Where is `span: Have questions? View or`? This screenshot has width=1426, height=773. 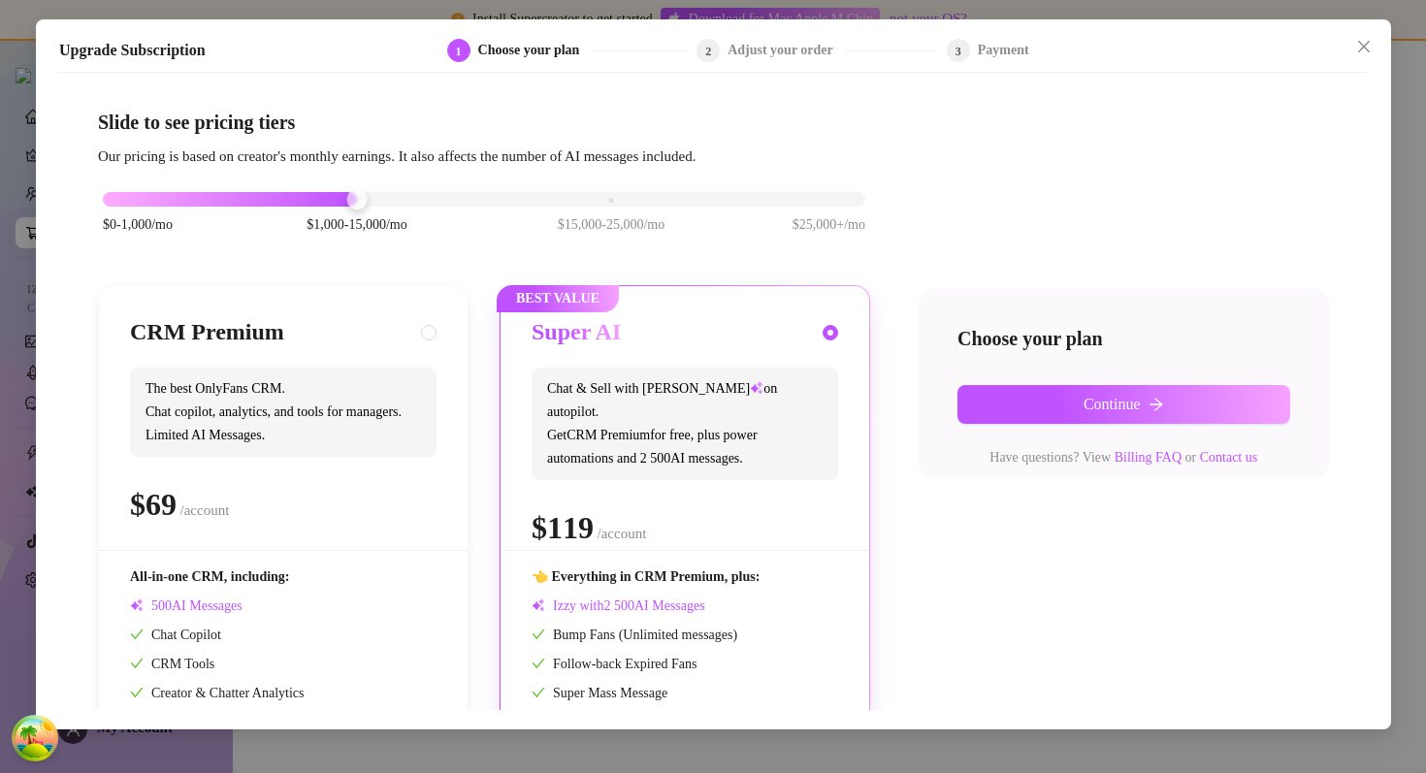
span: Have questions? View or is located at coordinates (1123, 457).